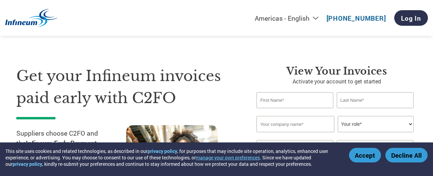 The width and height of the screenshot is (433, 176). What do you see at coordinates (411, 18) in the screenshot?
I see `a: Log In` at bounding box center [411, 18].